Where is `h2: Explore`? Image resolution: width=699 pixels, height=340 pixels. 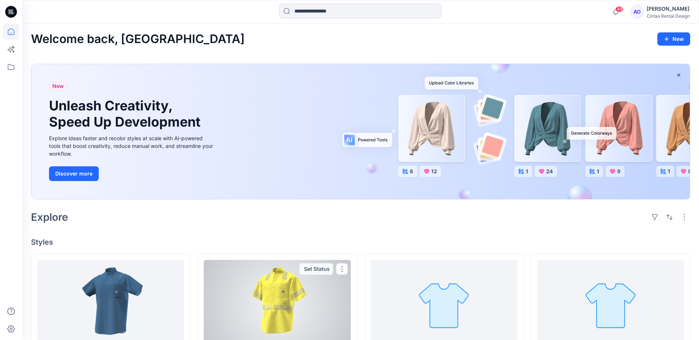
h2: Explore is located at coordinates (49, 217).